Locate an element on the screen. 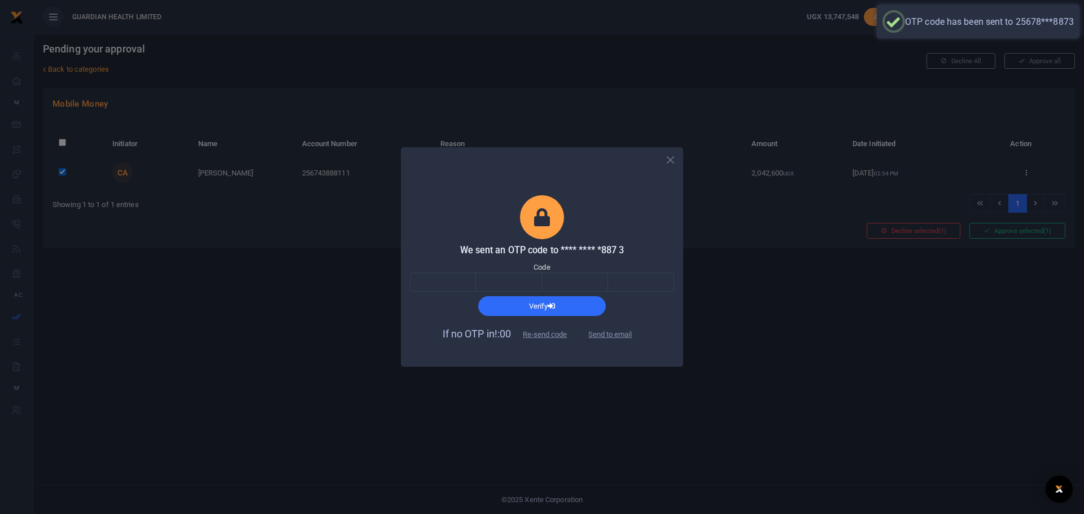 This screenshot has width=1084, height=514. div: Open Intercom Messenger is located at coordinates (1059, 489).